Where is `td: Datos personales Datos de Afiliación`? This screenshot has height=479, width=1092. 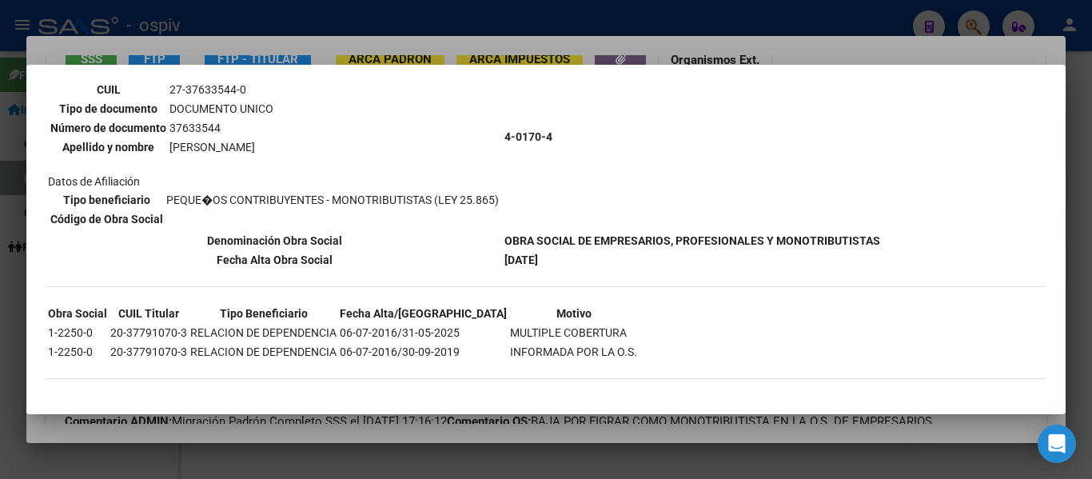 td: Datos personales Datos de Afiliación is located at coordinates (274, 137).